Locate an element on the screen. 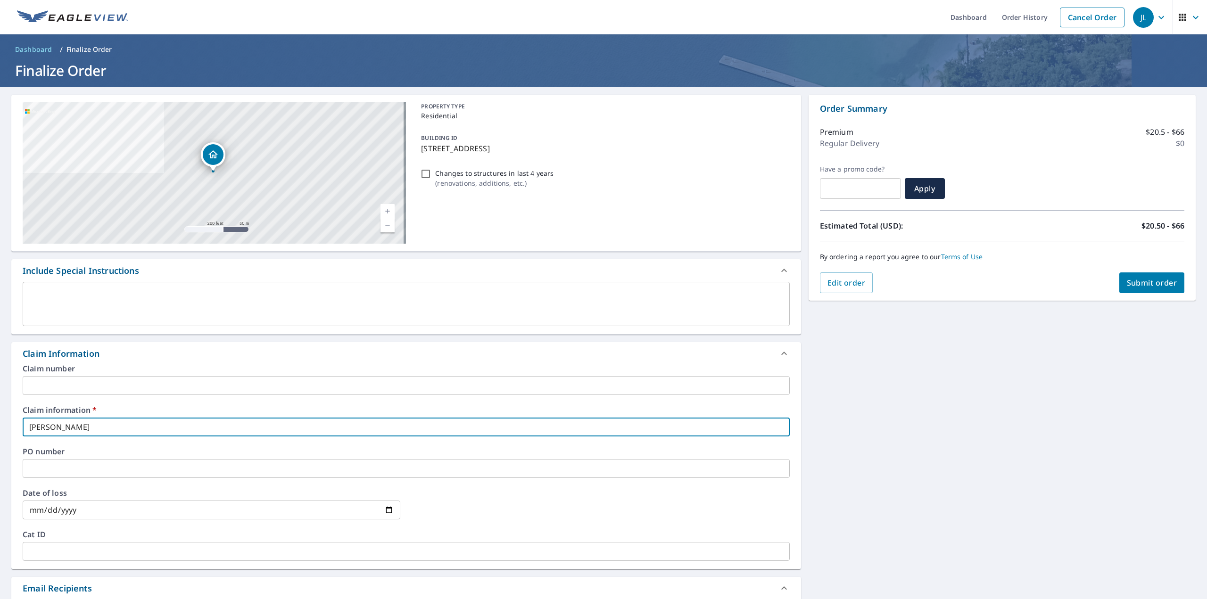  div: JL is located at coordinates (1143, 17).